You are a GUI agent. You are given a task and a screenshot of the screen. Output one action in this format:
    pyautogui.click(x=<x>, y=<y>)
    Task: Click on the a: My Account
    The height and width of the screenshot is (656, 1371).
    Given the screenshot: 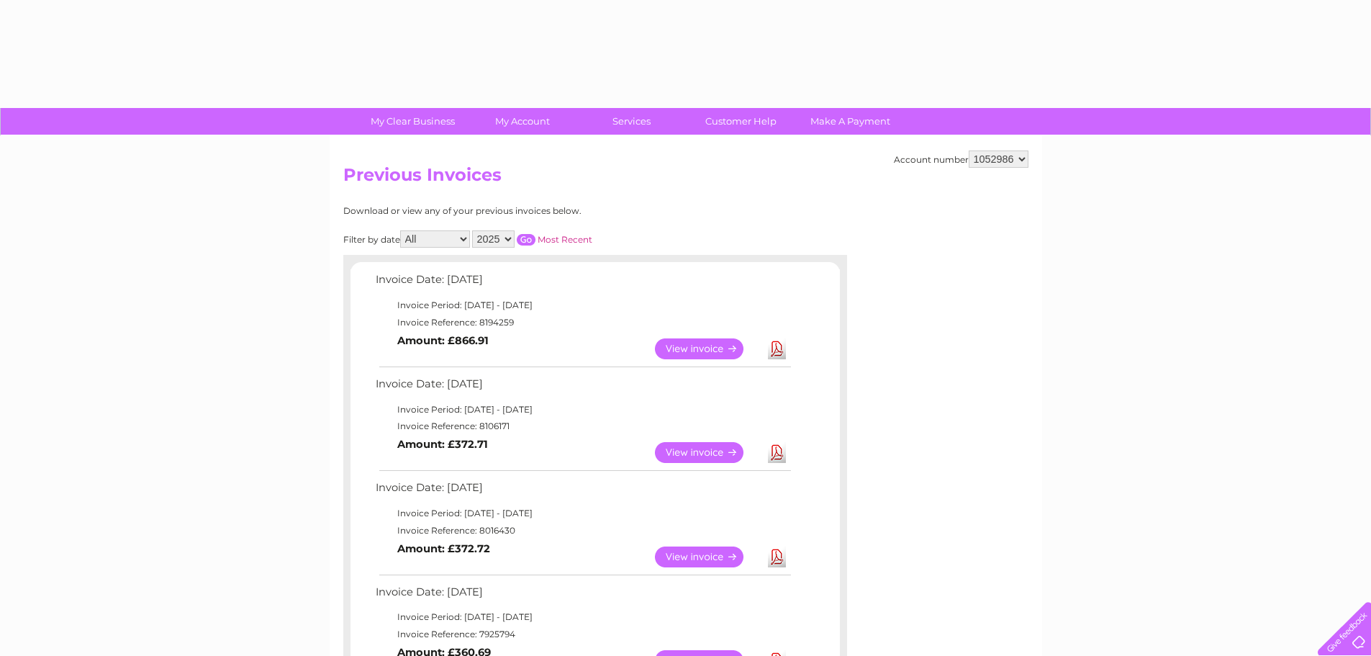 What is the action you would take?
    pyautogui.click(x=522, y=121)
    